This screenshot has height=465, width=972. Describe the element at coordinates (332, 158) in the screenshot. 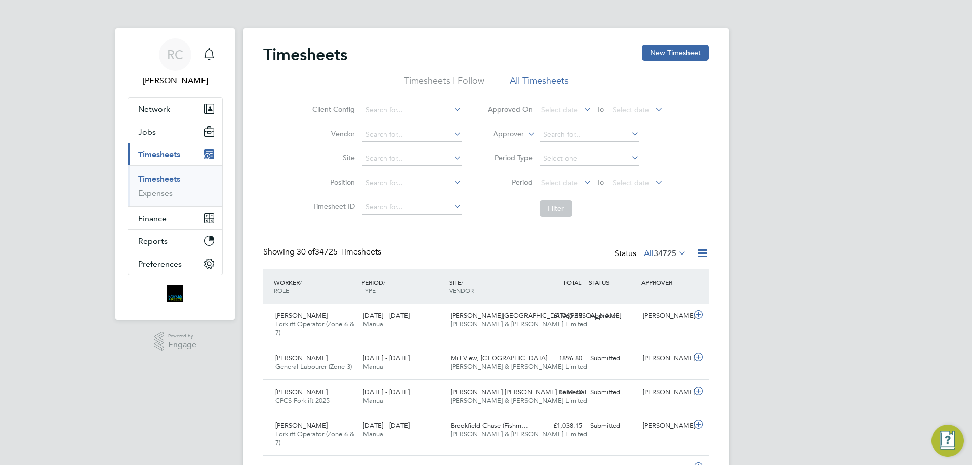

I see `label: Site` at that location.